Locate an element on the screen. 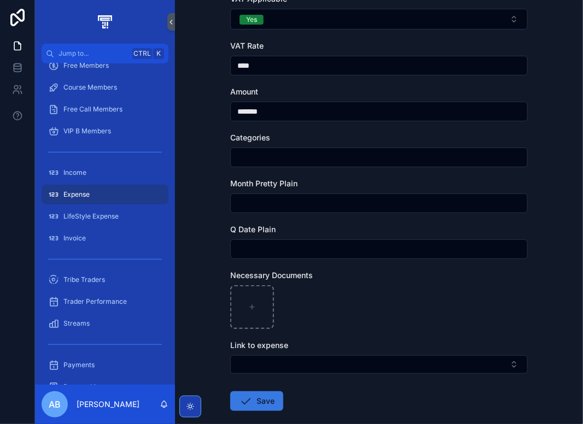 Image resolution: width=583 pixels, height=424 pixels. span: VIP B Members is located at coordinates (87, 131).